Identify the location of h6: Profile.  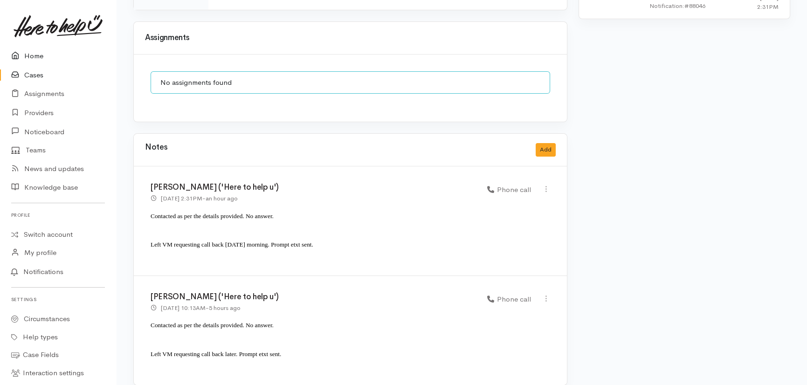
(58, 215).